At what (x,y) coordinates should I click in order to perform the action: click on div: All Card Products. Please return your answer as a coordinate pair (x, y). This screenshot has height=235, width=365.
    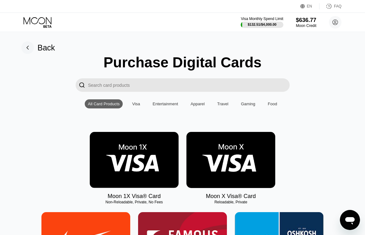
    Looking at the image, I should click on (103, 104).